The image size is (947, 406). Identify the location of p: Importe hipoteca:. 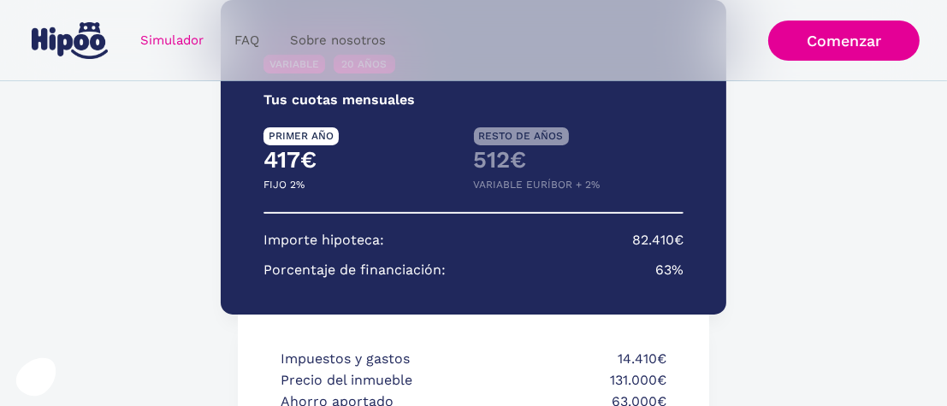
(323, 240).